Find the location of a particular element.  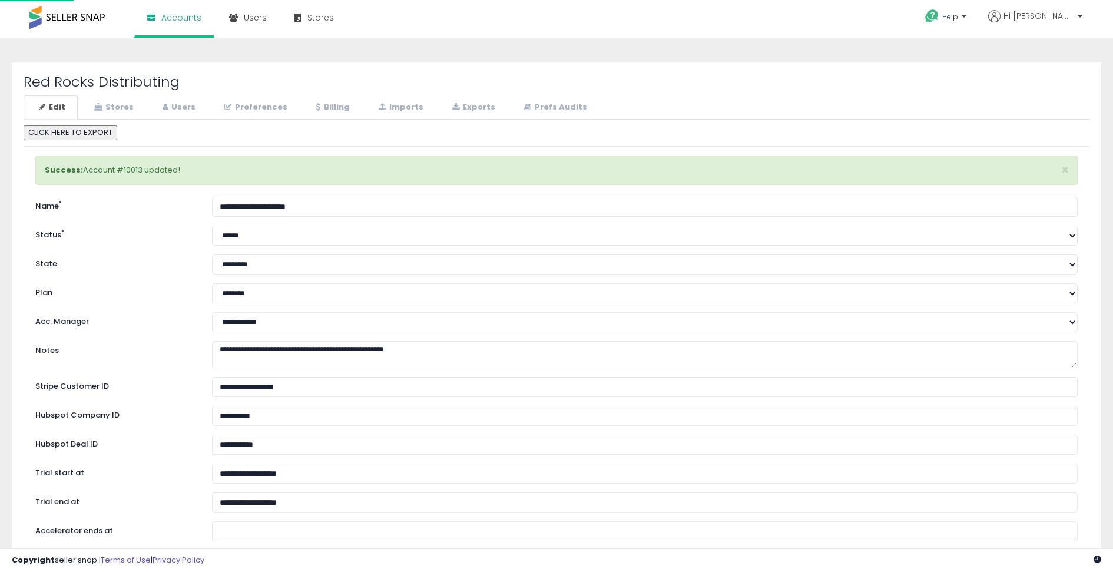

i: Get Help is located at coordinates (931, 16).